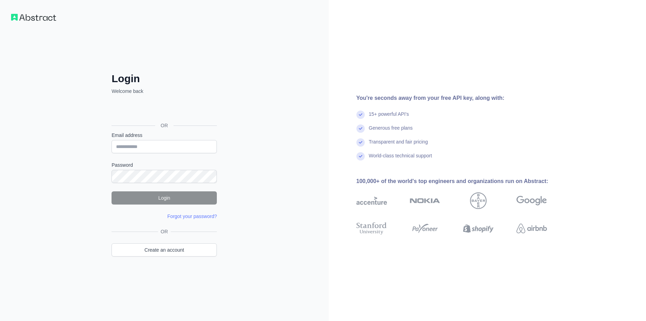 Image resolution: width=646 pixels, height=321 pixels. What do you see at coordinates (478, 200) in the screenshot?
I see `img: bayer` at bounding box center [478, 200].